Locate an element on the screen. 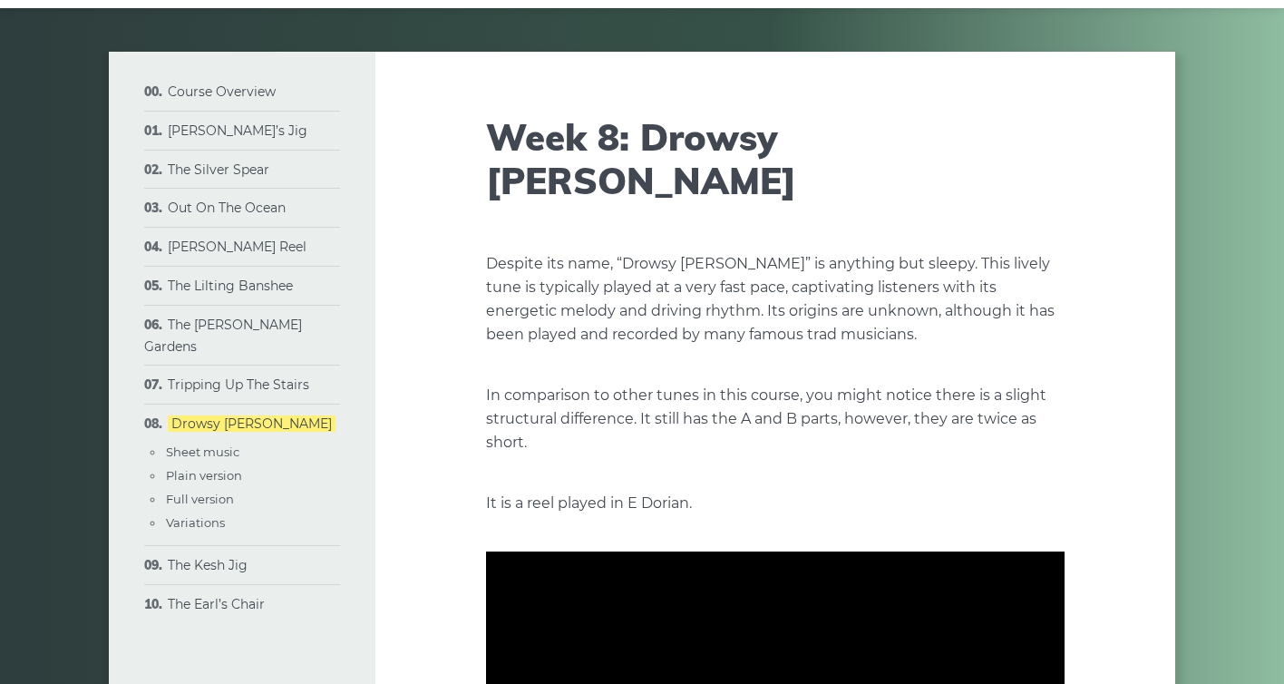 The image size is (1284, 684). a: The Earl’s Chair is located at coordinates (216, 604).